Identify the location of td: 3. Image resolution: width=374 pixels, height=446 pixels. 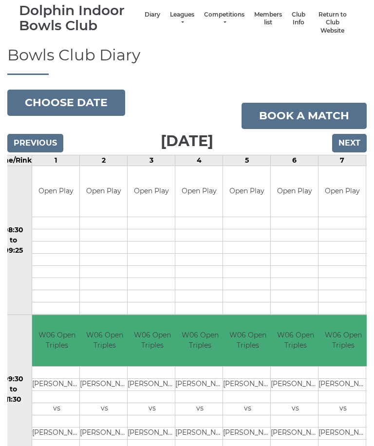
(151, 161).